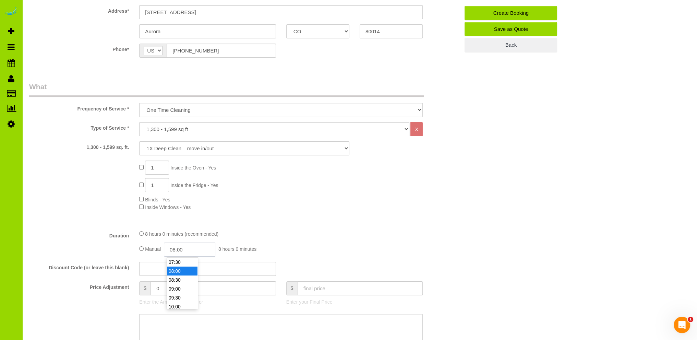  What do you see at coordinates (193, 168) in the screenshot?
I see `span: Inside the Oven - Yes` at bounding box center [193, 168].